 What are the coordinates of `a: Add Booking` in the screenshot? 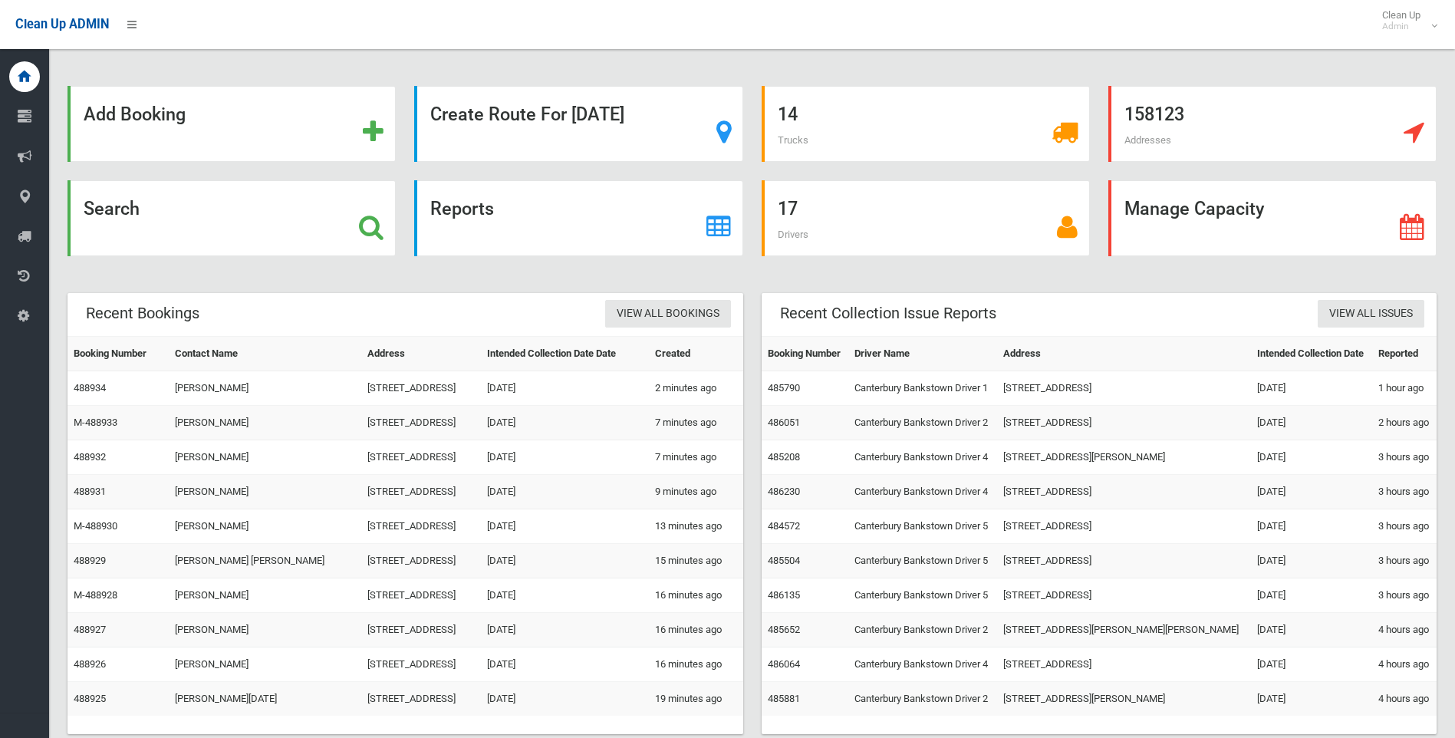 It's located at (232, 123).